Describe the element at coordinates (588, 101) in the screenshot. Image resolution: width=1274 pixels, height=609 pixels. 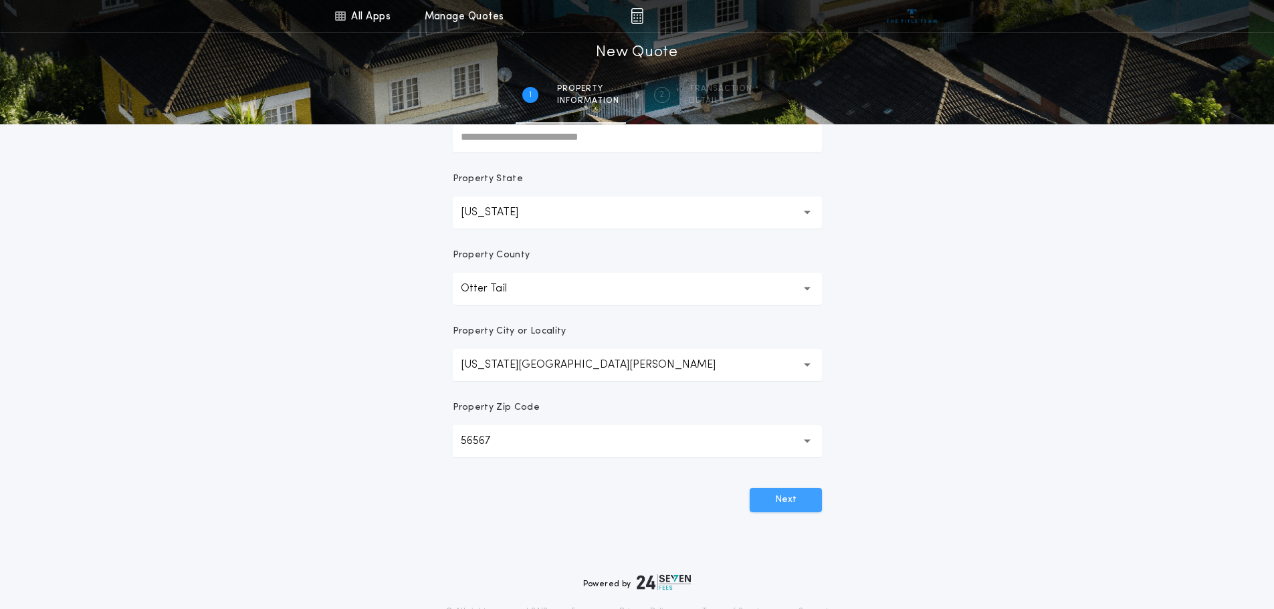
I see `span: information` at that location.